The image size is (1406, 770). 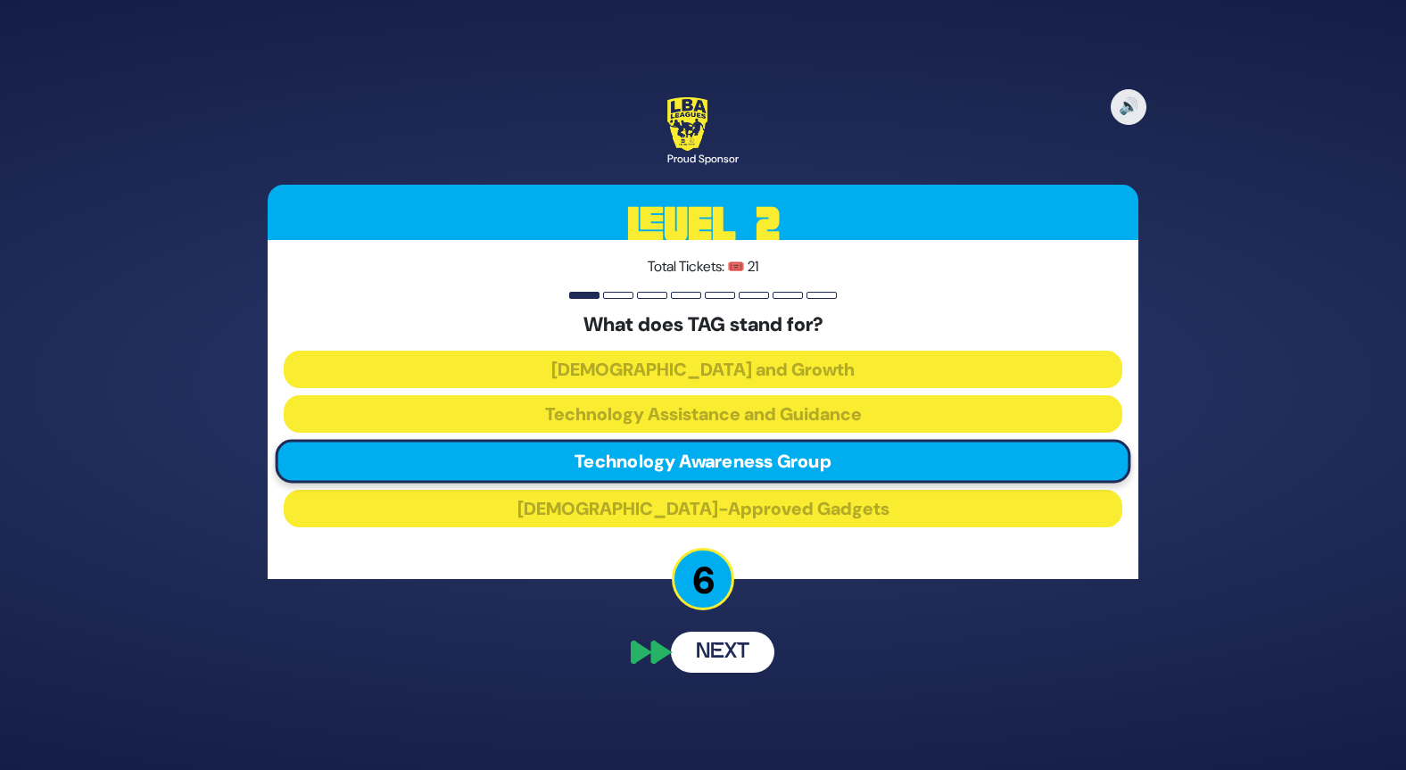 What do you see at coordinates (703, 225) in the screenshot?
I see `h3: Level 2` at bounding box center [703, 225].